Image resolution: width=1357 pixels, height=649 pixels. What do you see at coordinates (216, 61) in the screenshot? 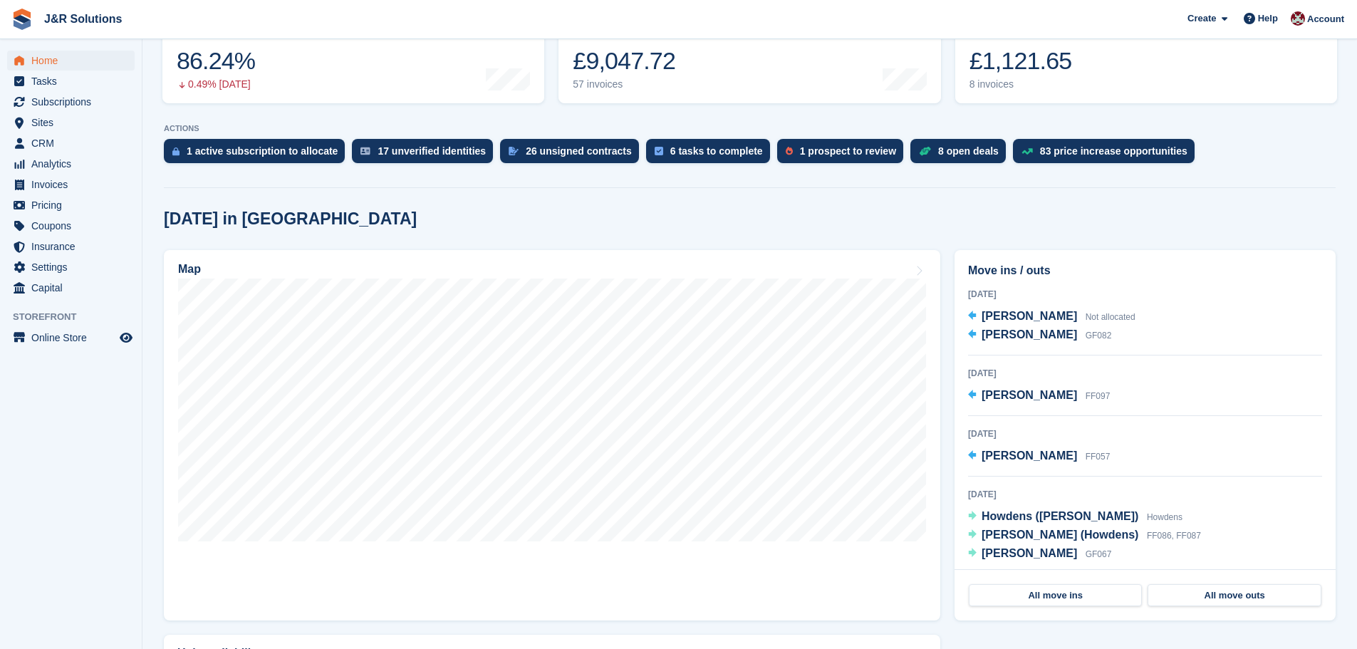
I see `div: 86.24%` at bounding box center [216, 61].